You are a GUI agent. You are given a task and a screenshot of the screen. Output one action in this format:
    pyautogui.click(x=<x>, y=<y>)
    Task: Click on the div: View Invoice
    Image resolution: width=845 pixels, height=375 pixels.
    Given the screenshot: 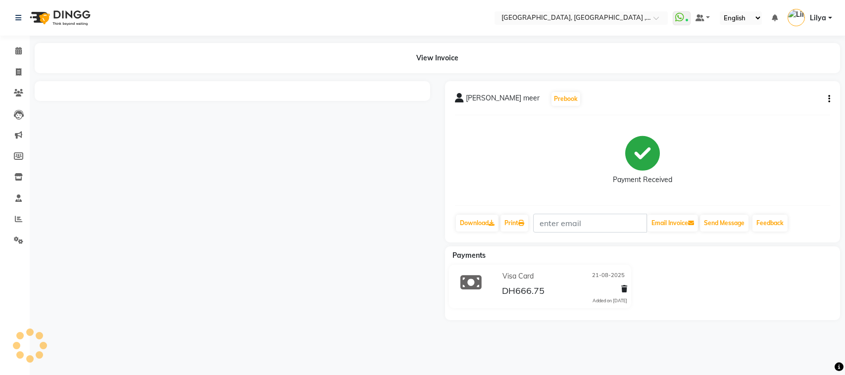 What is the action you would take?
    pyautogui.click(x=437, y=58)
    